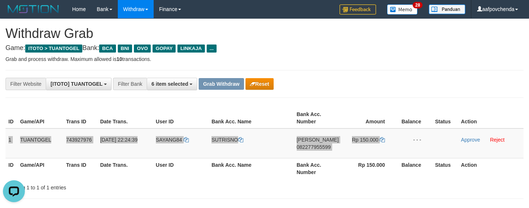 The image size is (529, 208). I want to click on div: Showing 1 to 1 of 1 entries, so click(110, 187).